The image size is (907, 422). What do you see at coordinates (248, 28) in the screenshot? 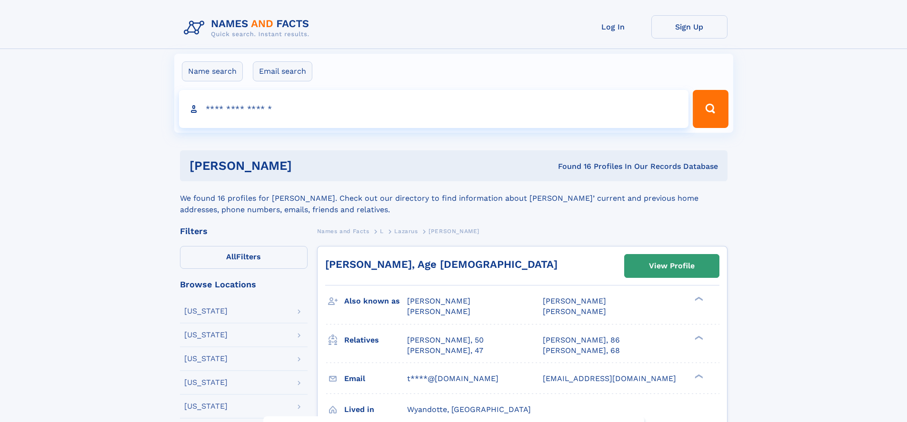
I see `img: Logo Names and Facts` at bounding box center [248, 28].